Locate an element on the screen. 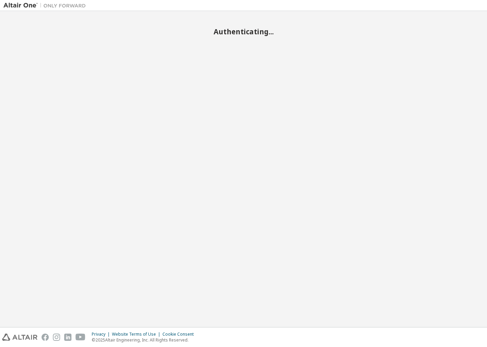  img: instagram.svg is located at coordinates (56, 337).